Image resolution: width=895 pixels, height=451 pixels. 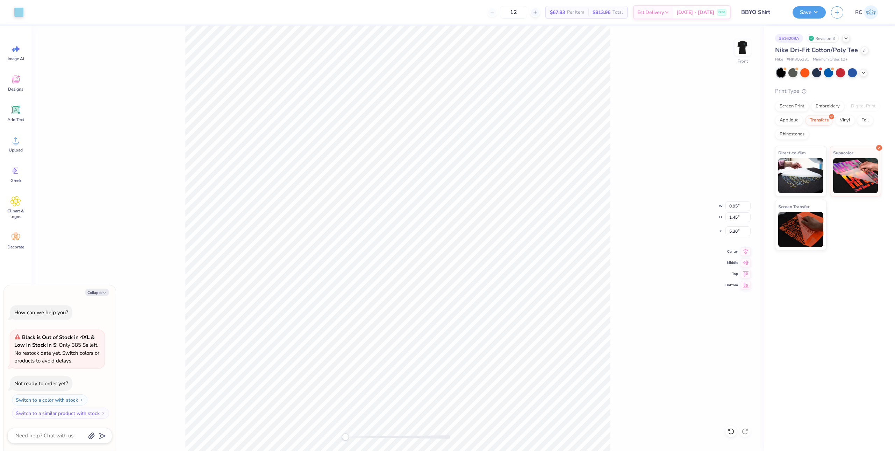 What do you see at coordinates (55, 341) in the screenshot?
I see `strong: Black is Out of Stock in 4XL & Low in Stock in S` at bounding box center [55, 341].